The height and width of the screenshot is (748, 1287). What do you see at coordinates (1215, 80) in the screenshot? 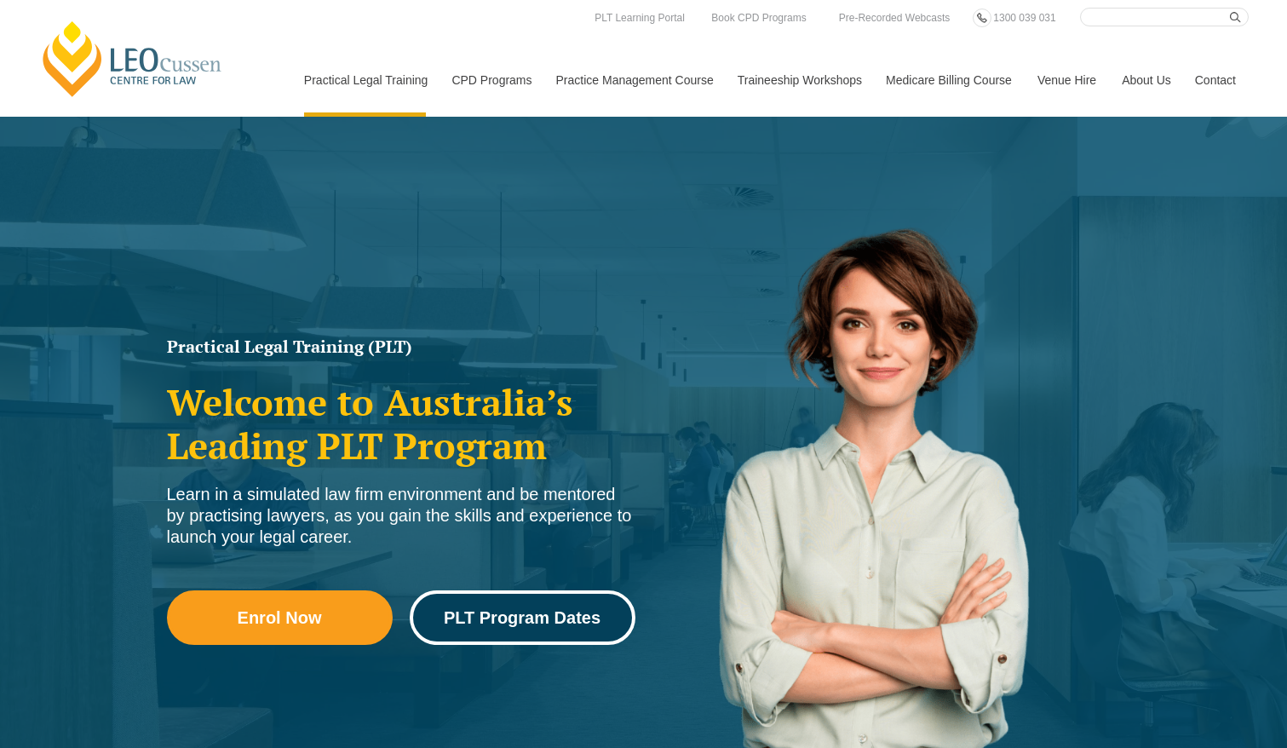
I see `a: Contact` at bounding box center [1215, 80].